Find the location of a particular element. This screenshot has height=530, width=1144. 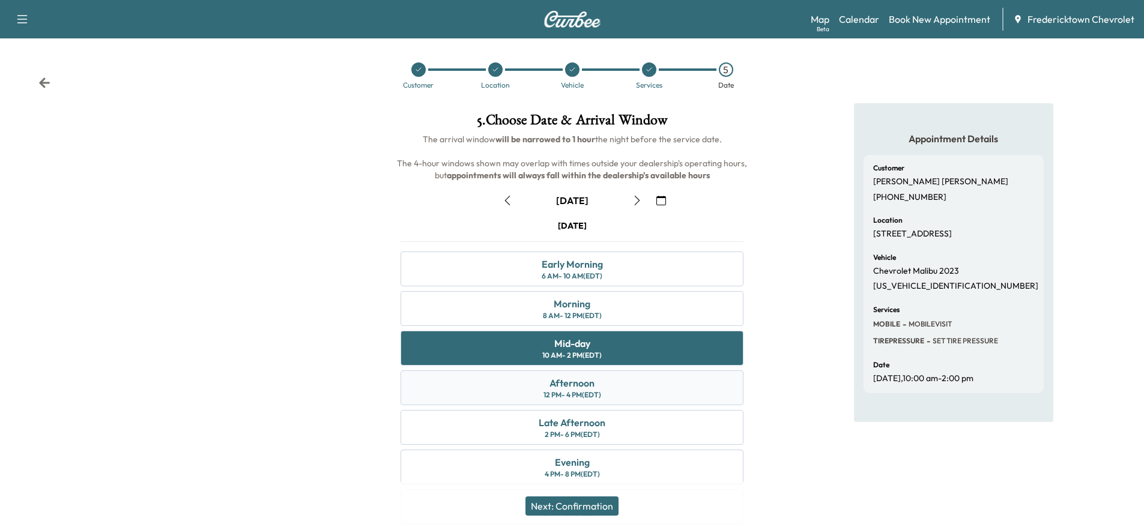

div: 10 AM - 2 PM (EDT) is located at coordinates (571, 355).